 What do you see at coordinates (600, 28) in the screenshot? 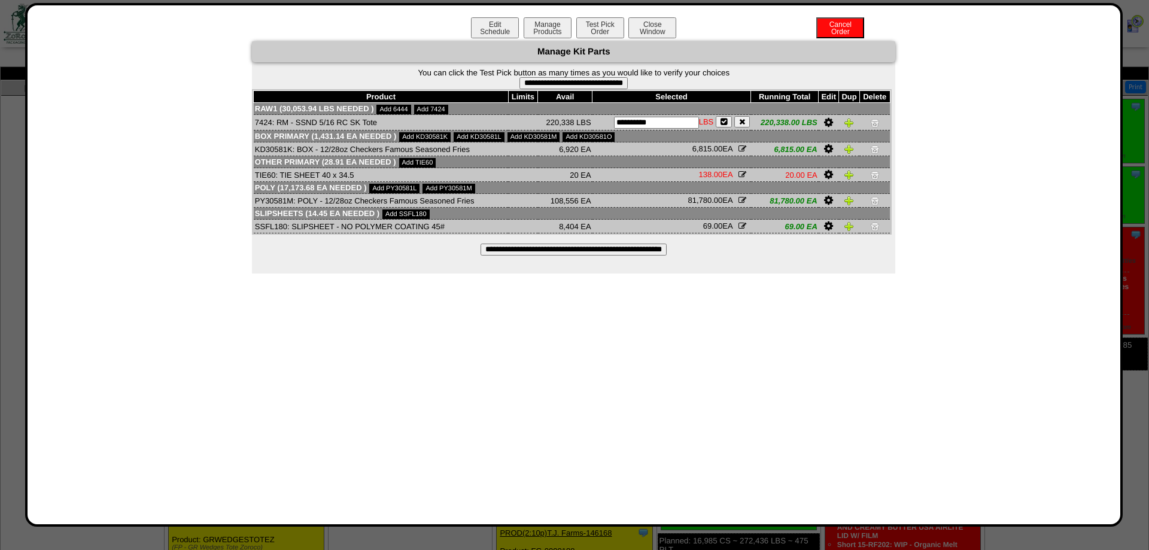
I see `button: Test PickOrder` at bounding box center [600, 28].